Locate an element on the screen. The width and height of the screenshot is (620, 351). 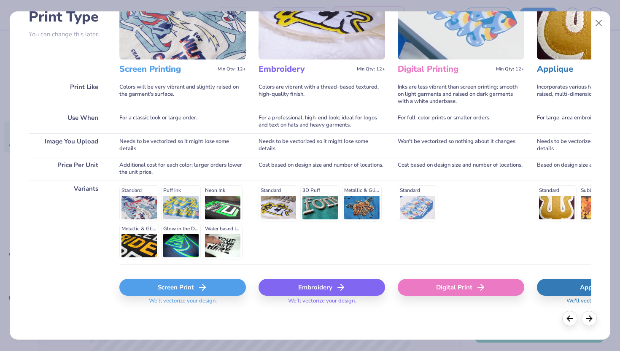
div: Embroidery is located at coordinates (322, 287).